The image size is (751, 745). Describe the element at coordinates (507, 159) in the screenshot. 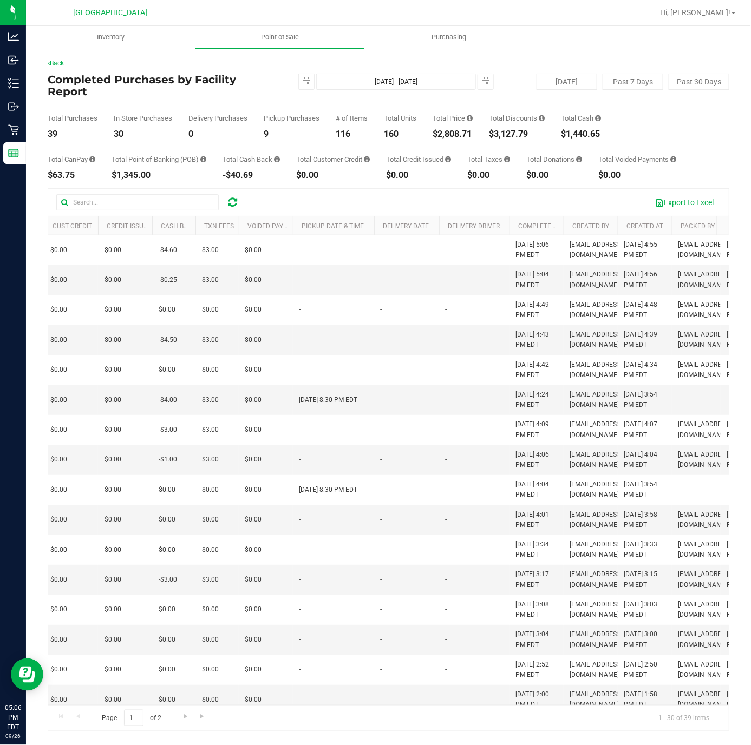

I see `i: Sum of the total taxes for all purchases in the date range.` at that location.